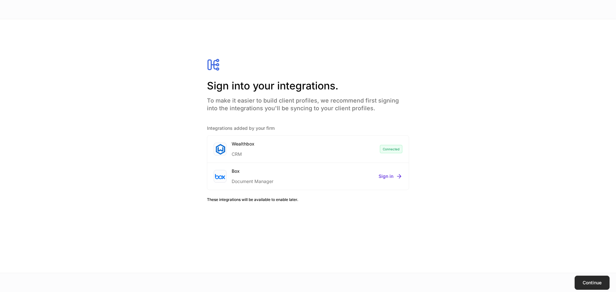 The width and height of the screenshot is (616, 292). I want to click on h4: To make it easier to build client profiles, we recommend first signing into the integrations you'..., so click(308, 103).